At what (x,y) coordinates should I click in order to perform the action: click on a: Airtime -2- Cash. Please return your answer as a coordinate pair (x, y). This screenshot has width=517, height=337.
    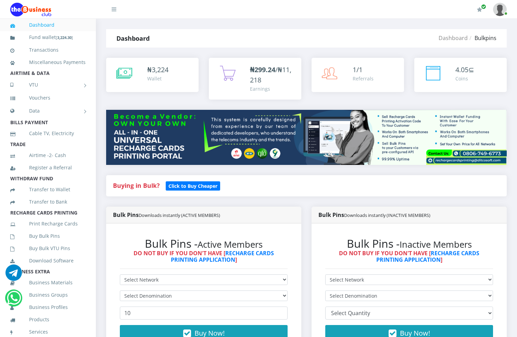
    Looking at the image, I should click on (48, 155).